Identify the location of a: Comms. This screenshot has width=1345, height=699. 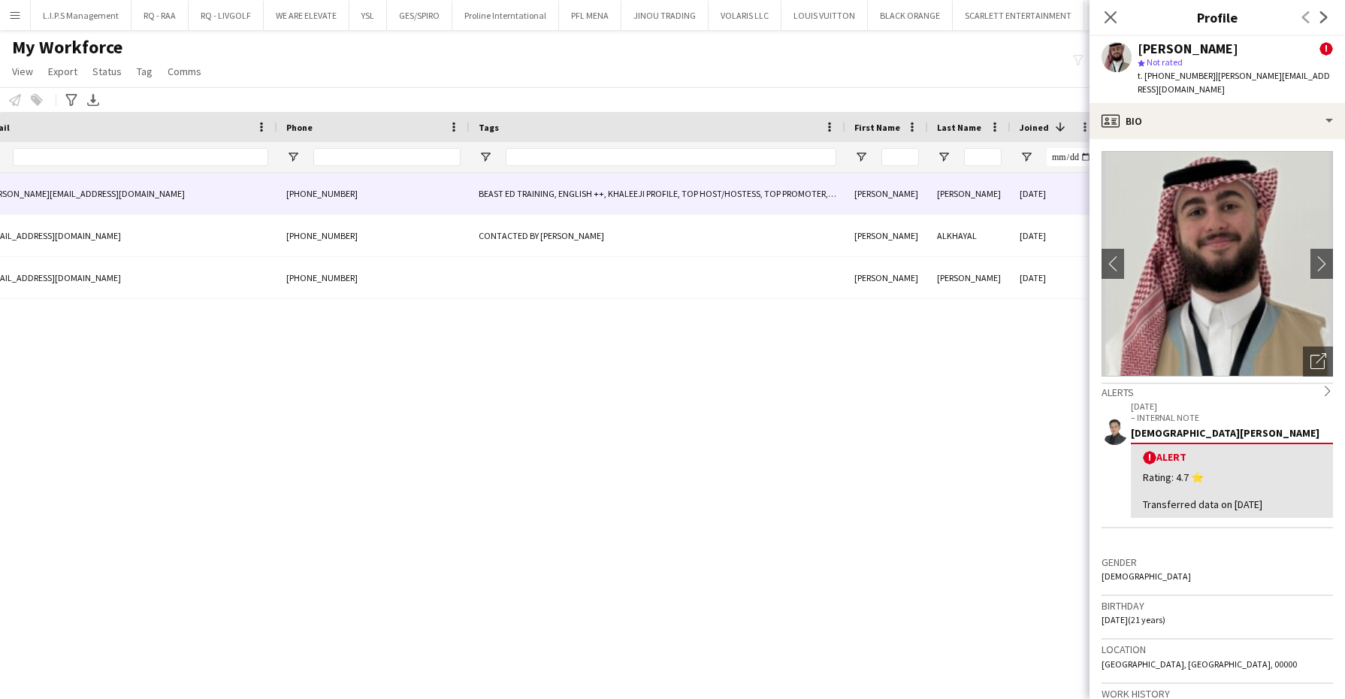
(184, 71).